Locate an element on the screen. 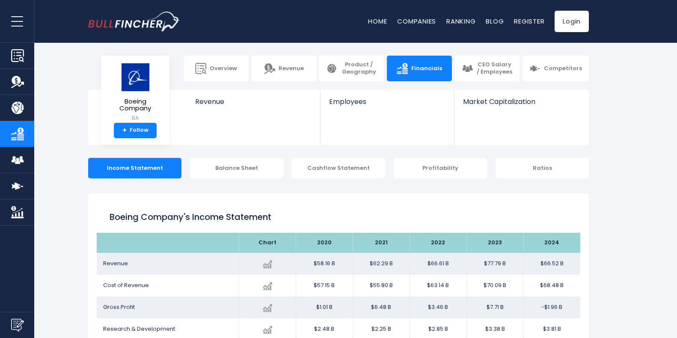 The width and height of the screenshot is (677, 338). span: Product / Geography is located at coordinates (359, 68).